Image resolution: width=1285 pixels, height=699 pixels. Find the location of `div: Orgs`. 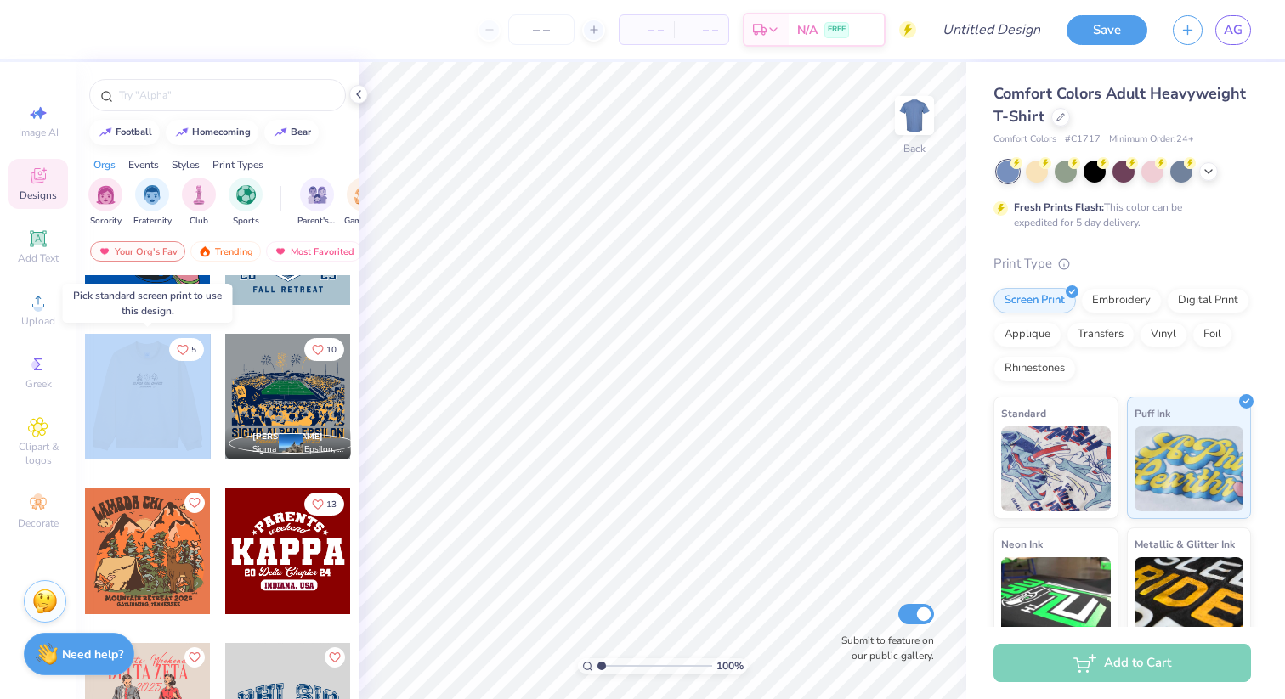

div: Orgs is located at coordinates (105, 165).